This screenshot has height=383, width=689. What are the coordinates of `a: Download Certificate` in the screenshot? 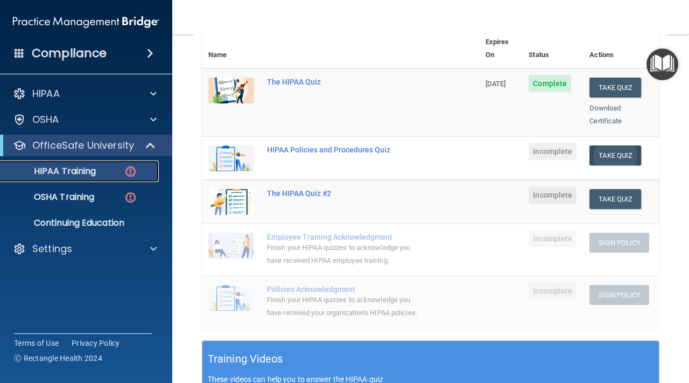 It's located at (605, 114).